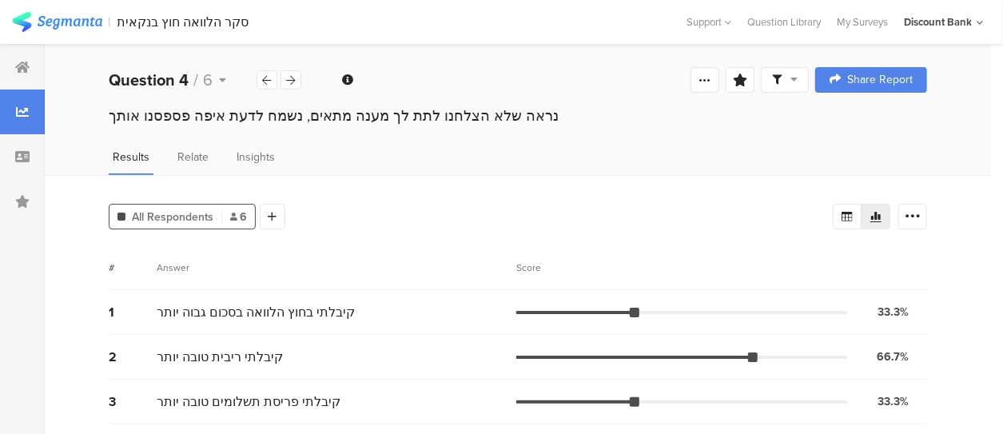 The height and width of the screenshot is (434, 1003). What do you see at coordinates (709, 22) in the screenshot?
I see `div: Support` at bounding box center [709, 22].